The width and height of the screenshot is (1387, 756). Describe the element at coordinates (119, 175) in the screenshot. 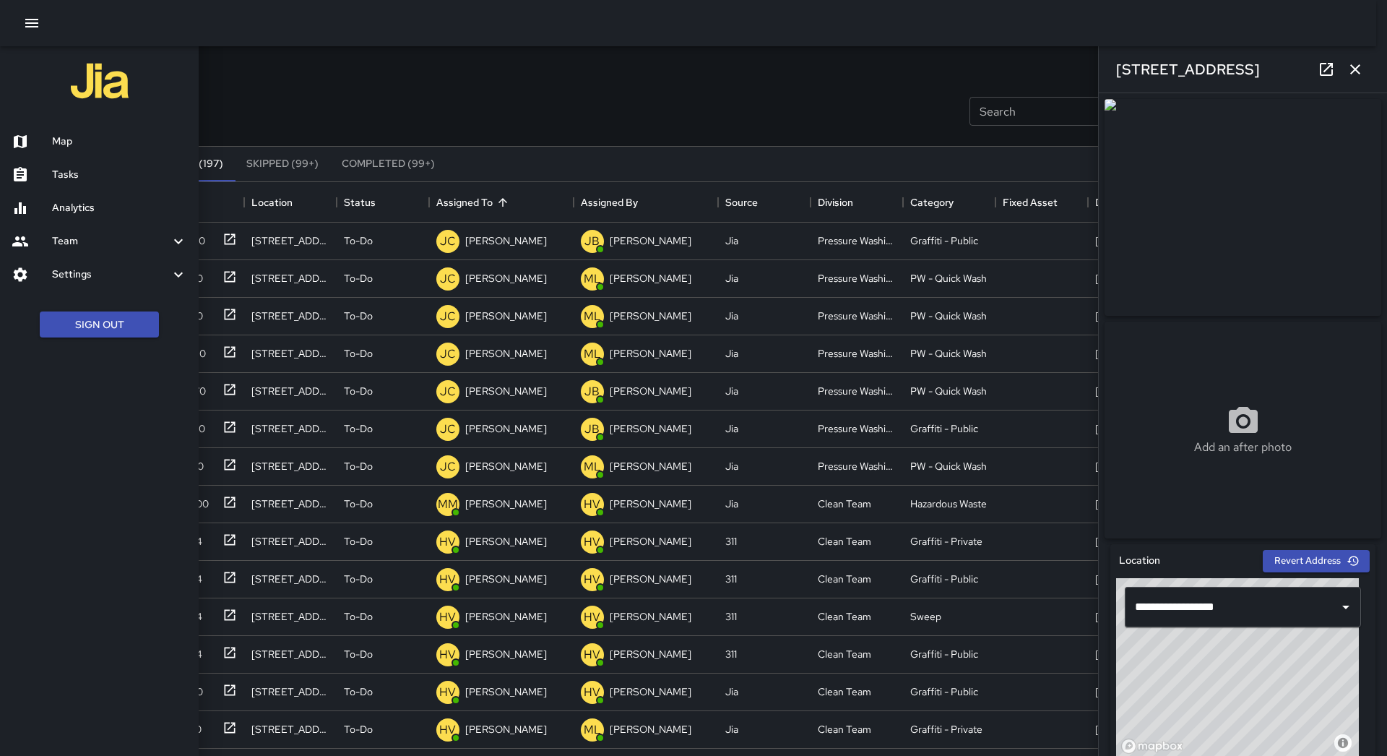

I see `h6: Tasks` at that location.